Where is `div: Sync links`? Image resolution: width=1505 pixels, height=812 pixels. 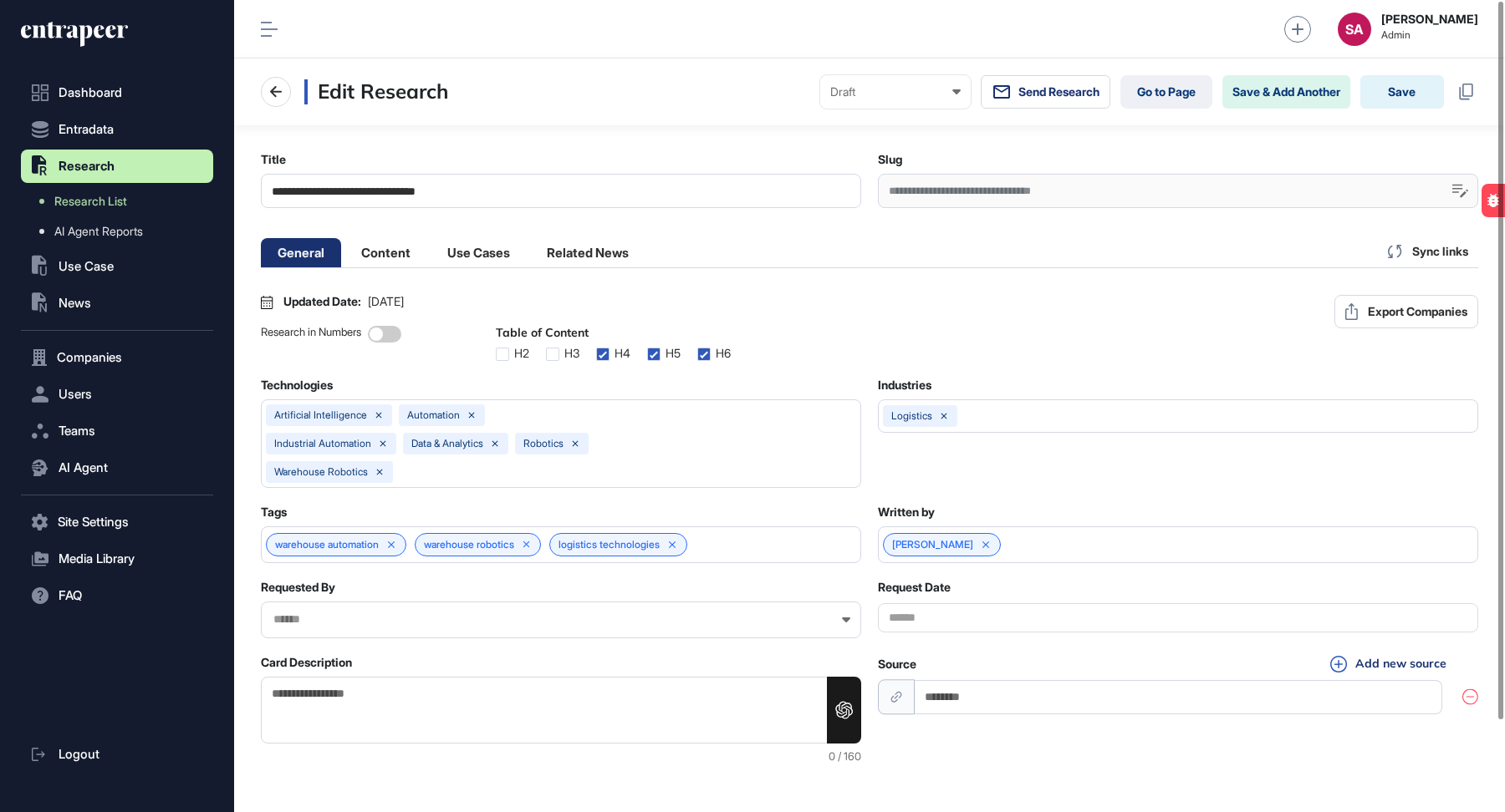
div: Sync links is located at coordinates (1428, 251).